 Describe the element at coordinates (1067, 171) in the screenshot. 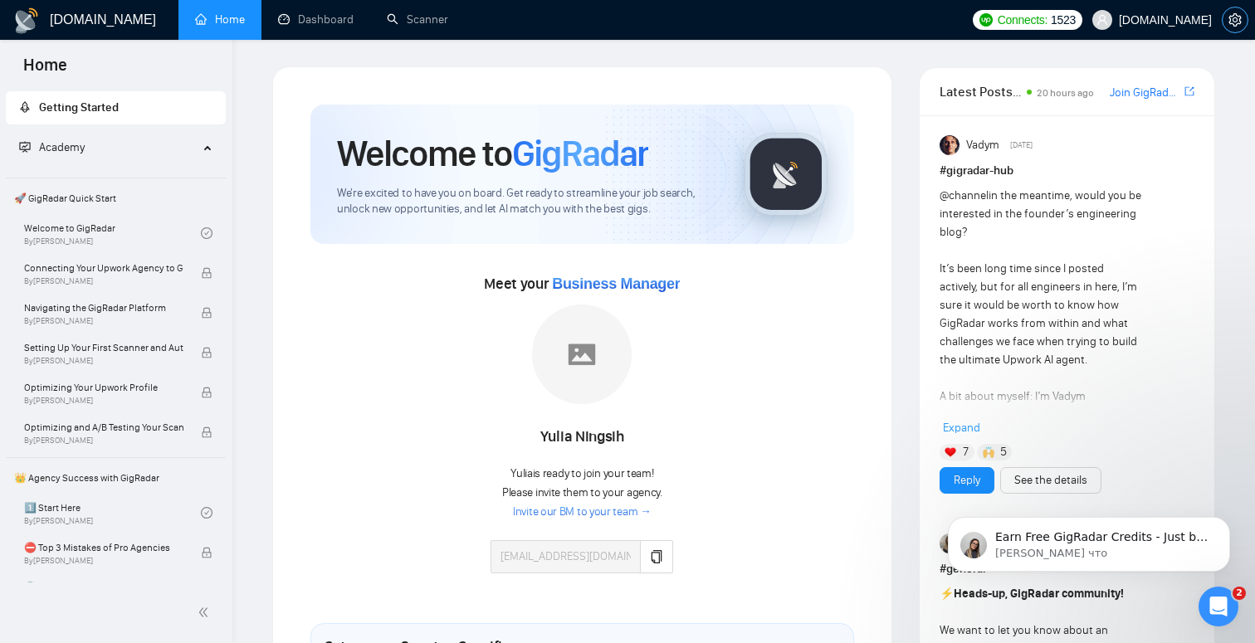

I see `h1: # gigradar-hub` at that location.